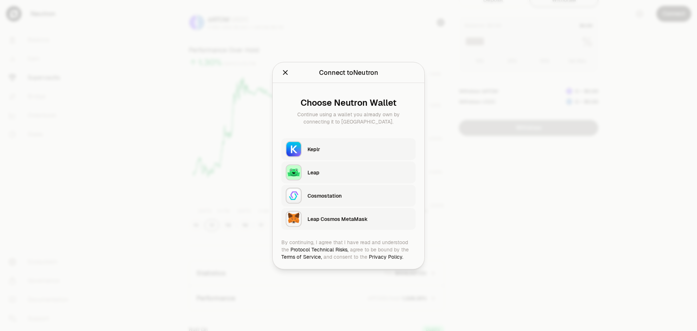 The image size is (697, 331). What do you see at coordinates (349, 149) in the screenshot?
I see `button: KeplrKeplr` at bounding box center [349, 149].